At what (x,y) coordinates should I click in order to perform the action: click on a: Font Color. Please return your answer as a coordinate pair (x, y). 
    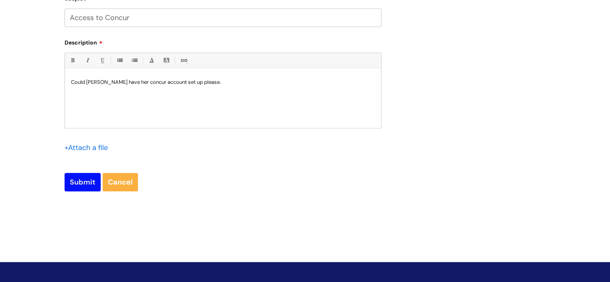
    Looking at the image, I should click on (151, 60).